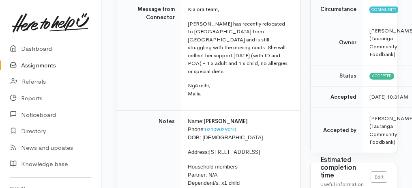 Image resolution: width=412 pixels, height=188 pixels. What do you see at coordinates (195, 121) in the screenshot?
I see `span: Name:` at bounding box center [195, 121].